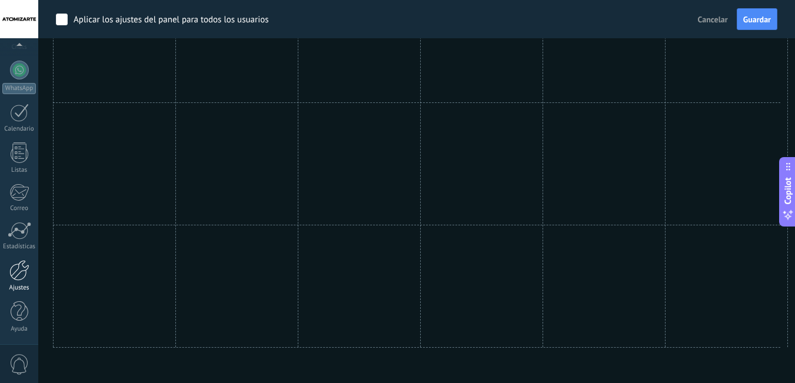 The height and width of the screenshot is (383, 795). Describe the element at coordinates (19, 129) in the screenshot. I see `div: Calendario` at that location.